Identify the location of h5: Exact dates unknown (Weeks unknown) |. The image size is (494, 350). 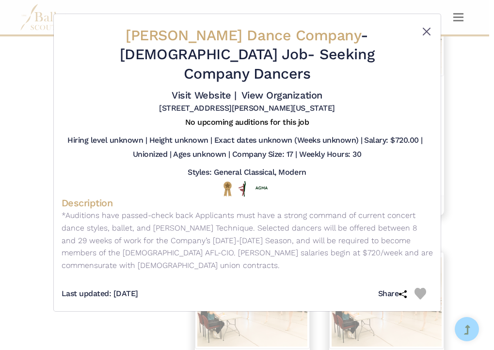
(288, 140).